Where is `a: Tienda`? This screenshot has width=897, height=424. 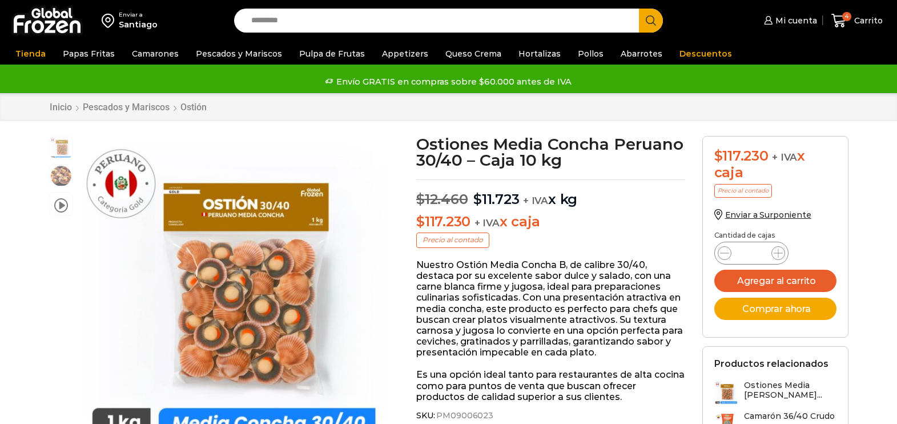 a: Tienda is located at coordinates (30, 54).